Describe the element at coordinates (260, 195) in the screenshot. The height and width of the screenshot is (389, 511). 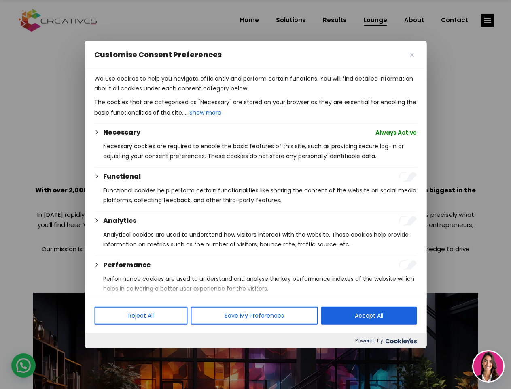
I see `p: Functional cookies help perform certain functionalities like sharing the content of the website o...` at that location.